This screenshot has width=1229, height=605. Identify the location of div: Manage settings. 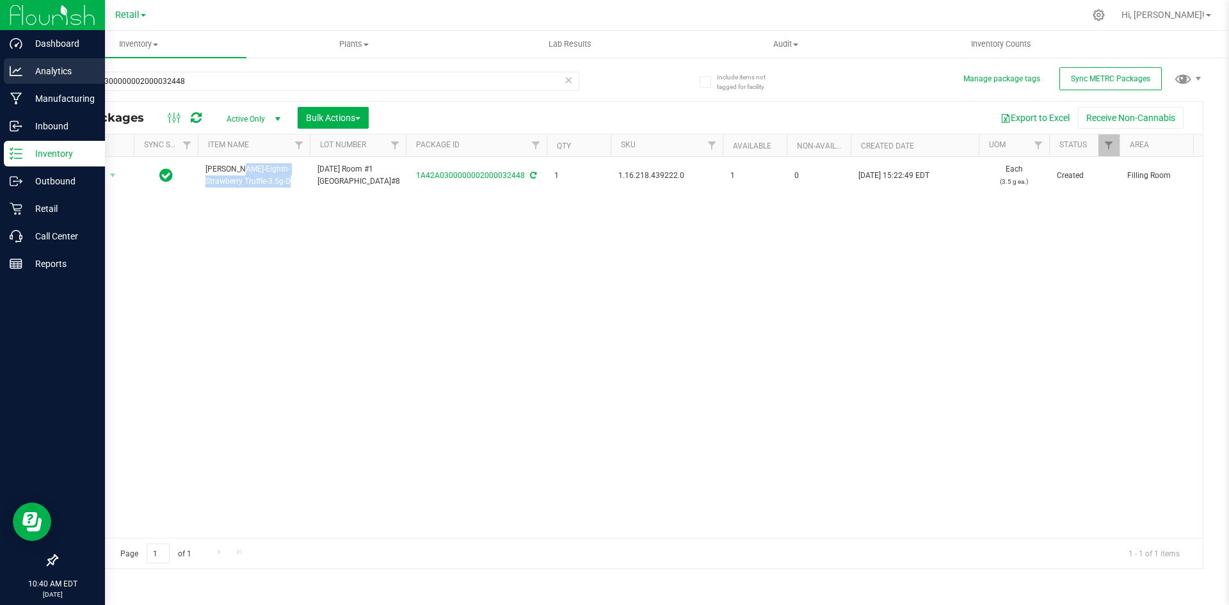
(1098, 15).